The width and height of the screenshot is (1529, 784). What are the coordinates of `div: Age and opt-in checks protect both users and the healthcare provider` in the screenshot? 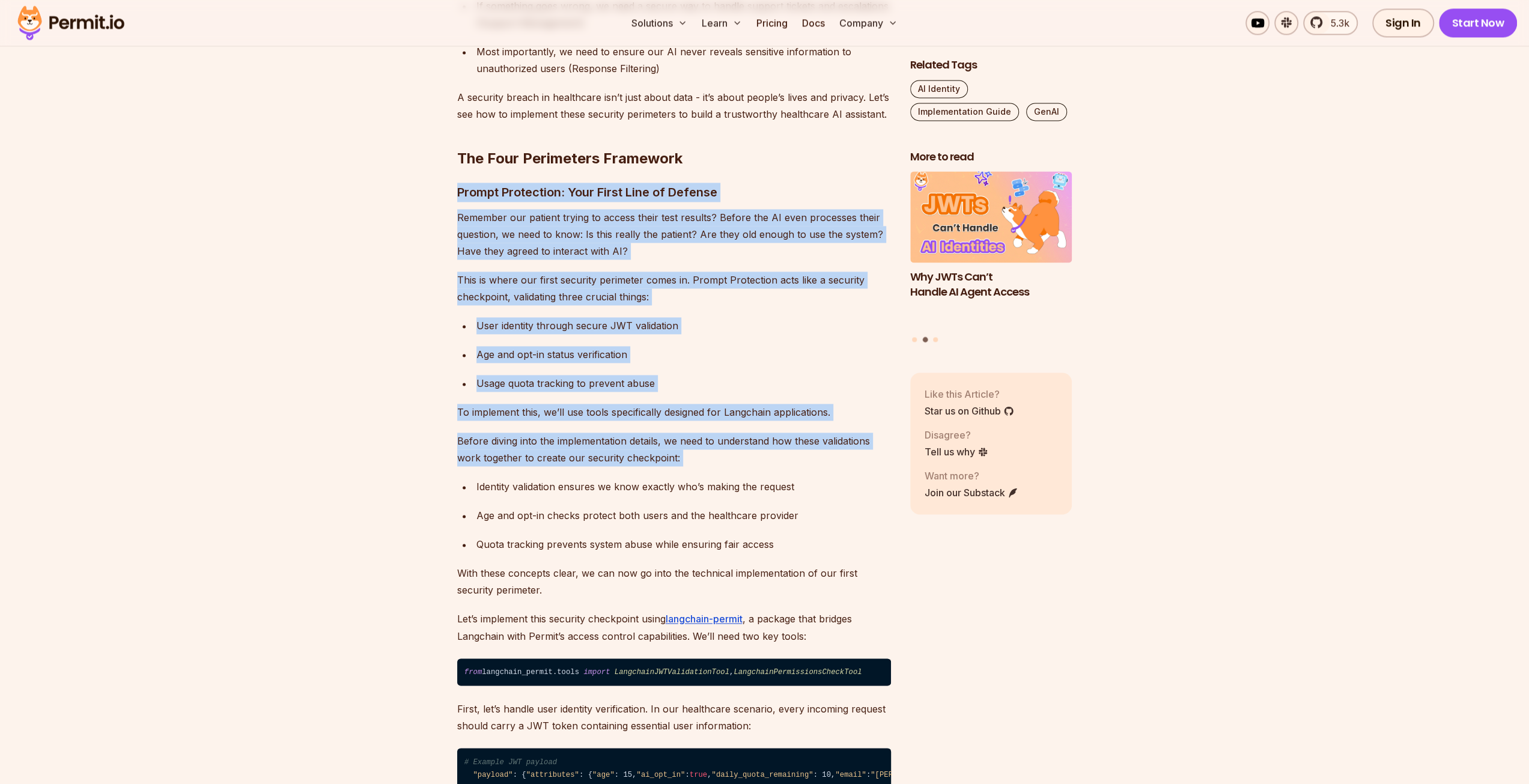 It's located at (684, 515).